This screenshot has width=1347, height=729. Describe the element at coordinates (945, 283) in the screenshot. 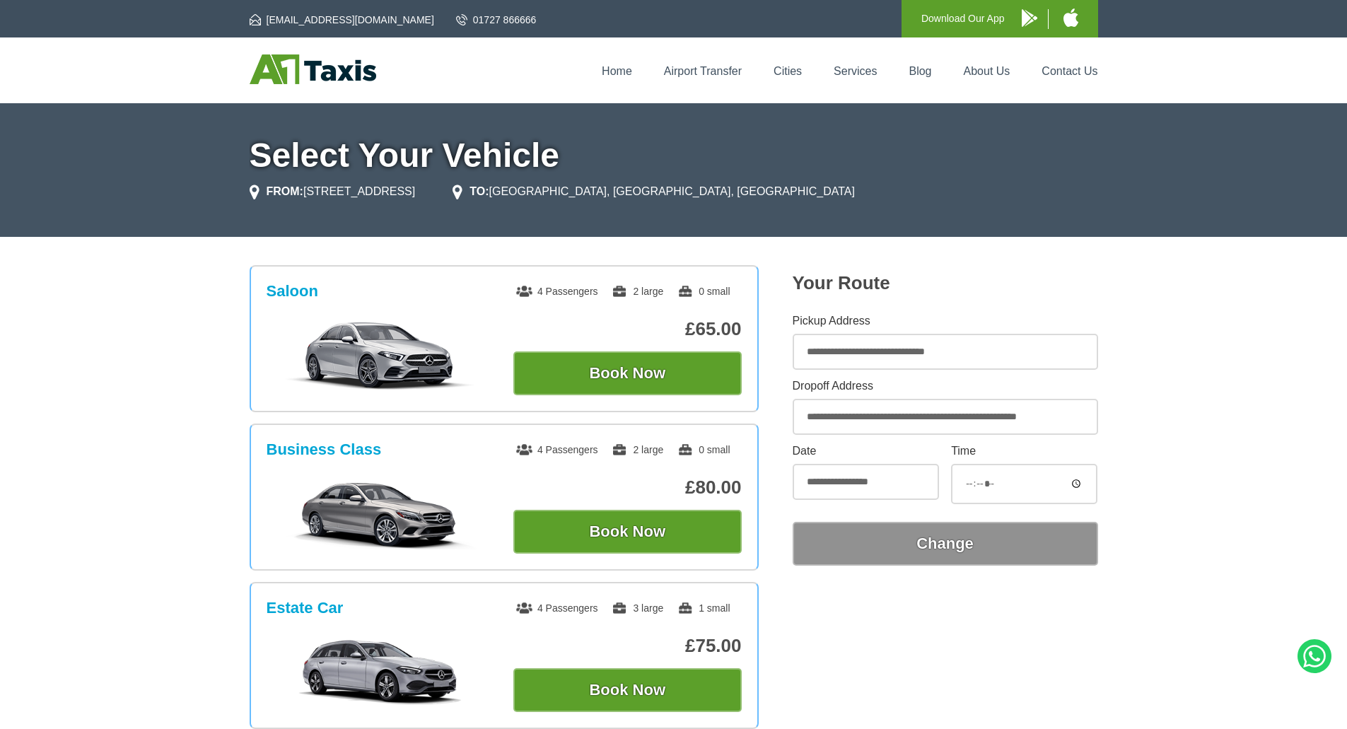

I see `h2: Your Route` at that location.